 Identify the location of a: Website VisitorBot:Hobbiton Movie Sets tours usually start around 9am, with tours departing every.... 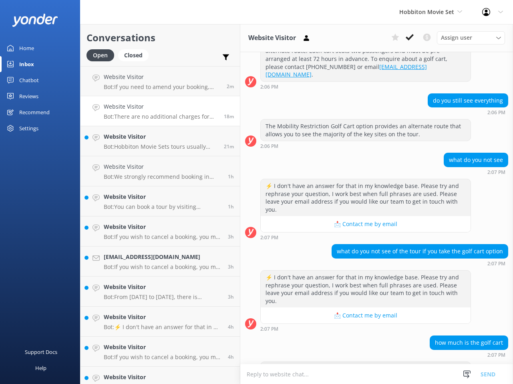
(160, 141).